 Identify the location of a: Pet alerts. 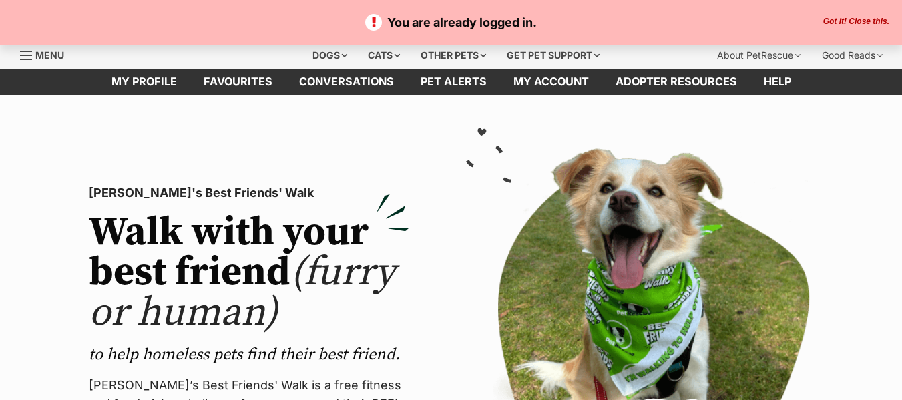
(453, 81).